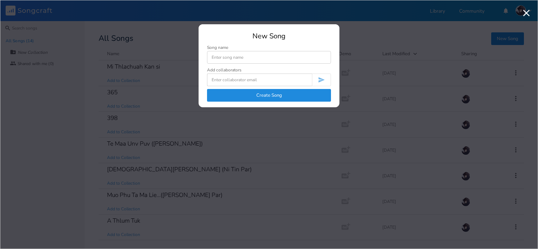  I want to click on div: New Song, so click(269, 36).